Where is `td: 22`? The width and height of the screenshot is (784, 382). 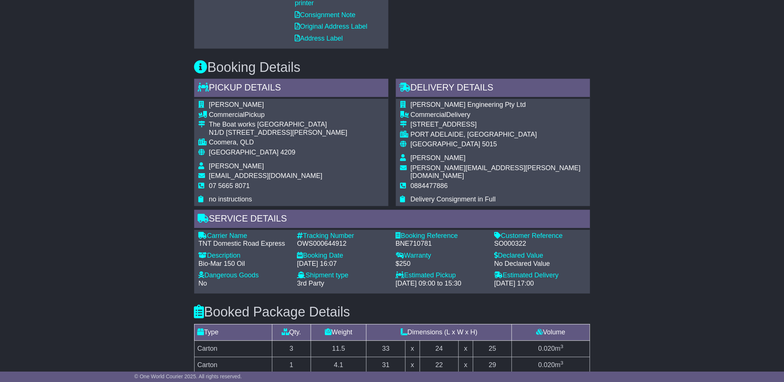 td: 22 is located at coordinates (439, 365).